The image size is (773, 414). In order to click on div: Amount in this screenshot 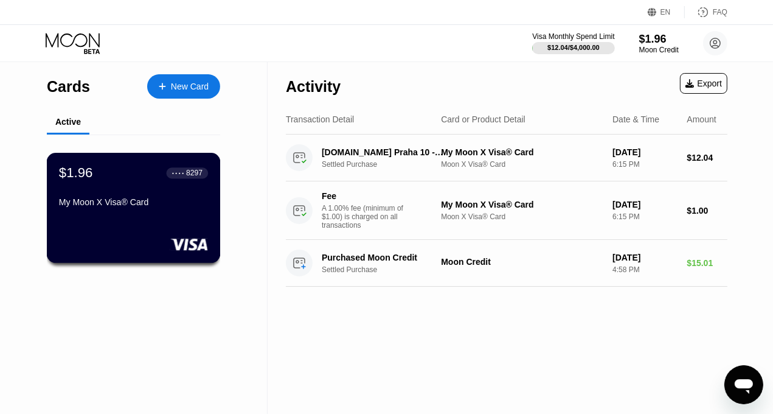, I will do `click(702, 119)`.